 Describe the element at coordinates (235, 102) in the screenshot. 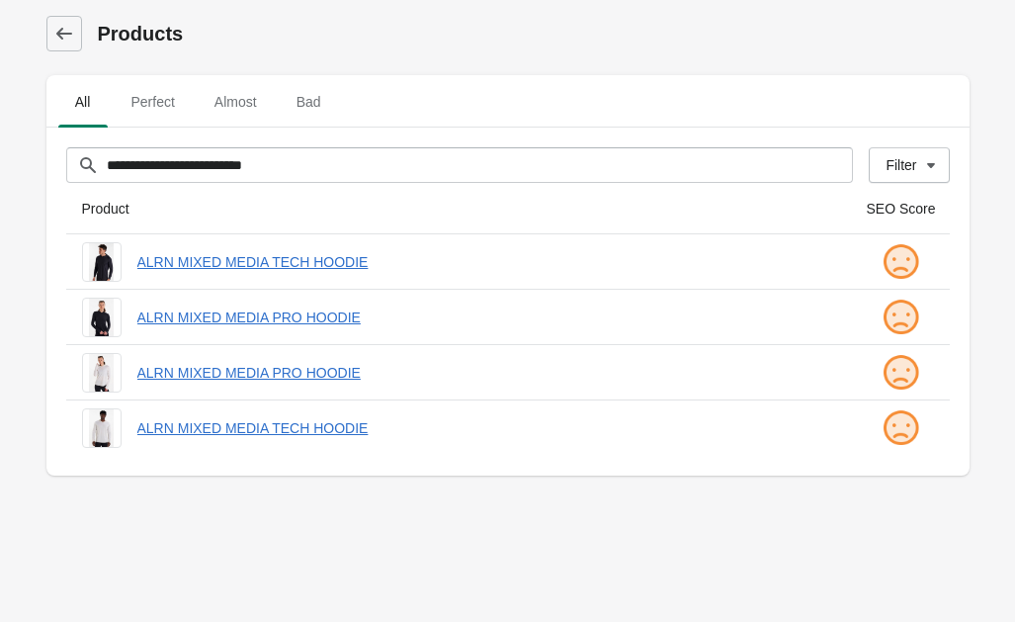

I see `span: Almost` at that location.